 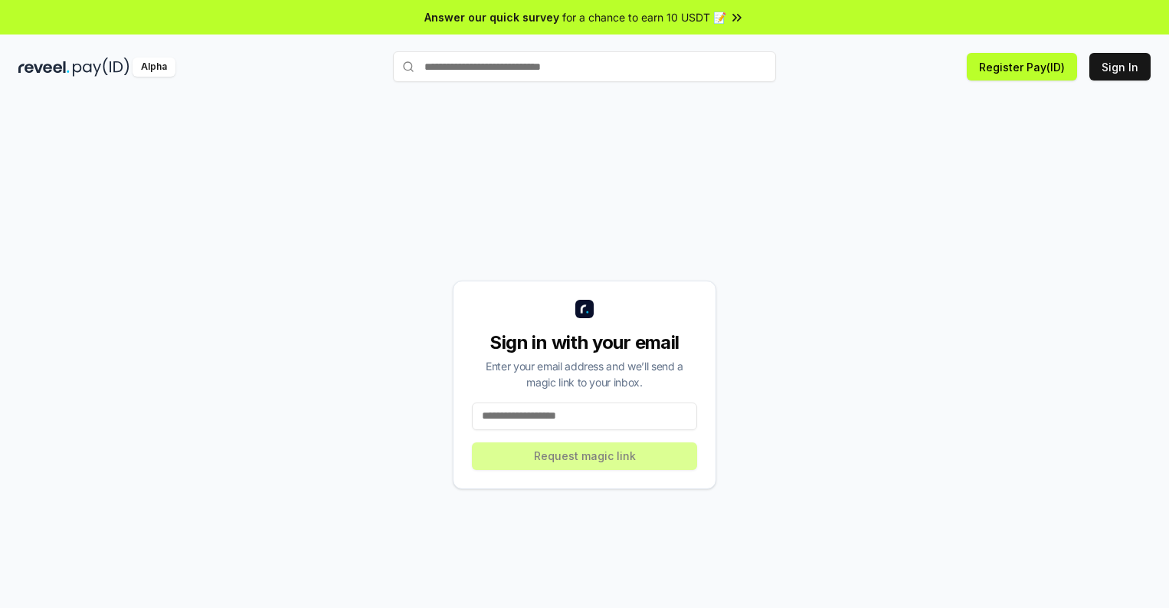 What do you see at coordinates (1022, 67) in the screenshot?
I see `button: Register Pay(ID)` at bounding box center [1022, 67].